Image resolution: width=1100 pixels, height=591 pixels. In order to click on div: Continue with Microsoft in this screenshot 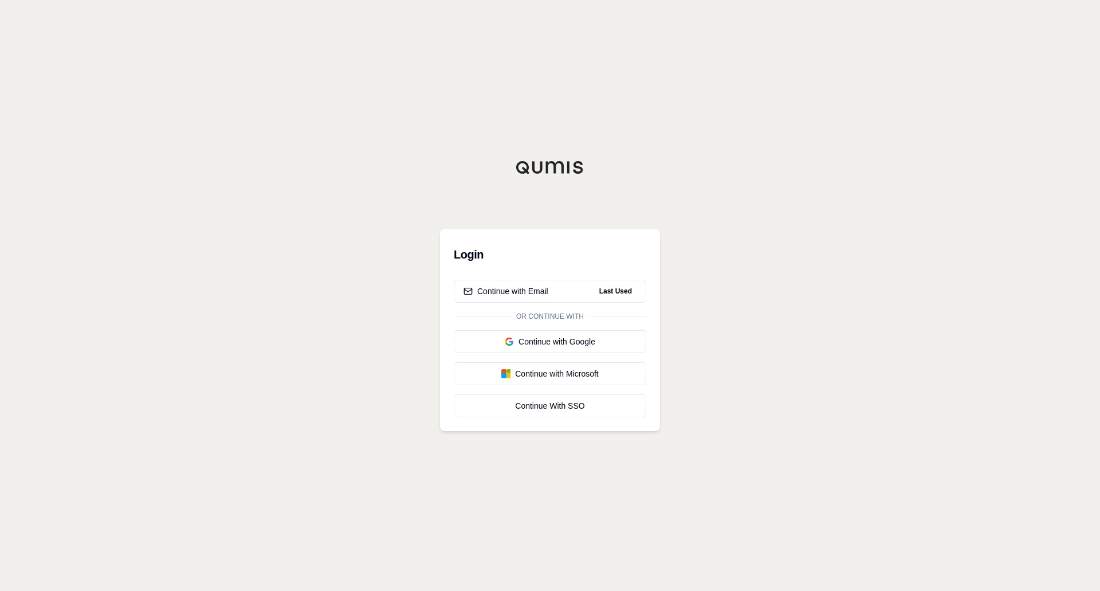, I will do `click(550, 374)`.